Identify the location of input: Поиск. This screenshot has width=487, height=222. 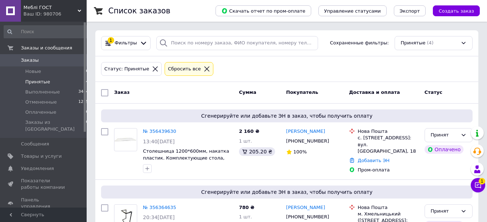
(46, 32).